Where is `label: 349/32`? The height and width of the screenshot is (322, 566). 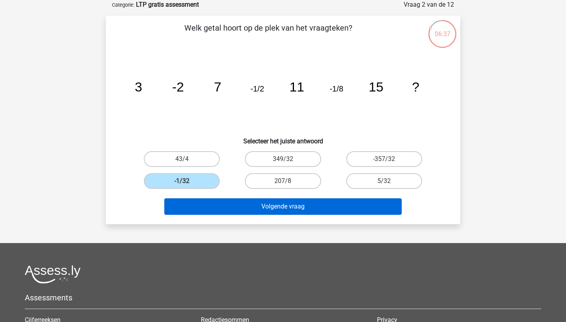
label: 349/32 is located at coordinates (282, 159).